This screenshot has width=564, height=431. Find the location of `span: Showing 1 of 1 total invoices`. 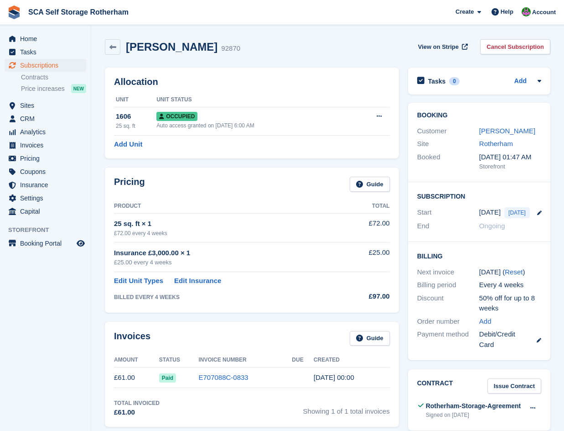

span: Showing 1 of 1 total invoices is located at coordinates (347, 408).